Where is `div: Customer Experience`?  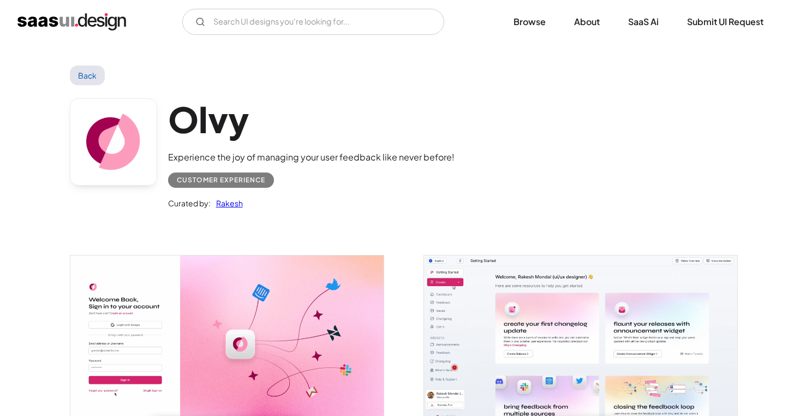
div: Customer Experience is located at coordinates (221, 180).